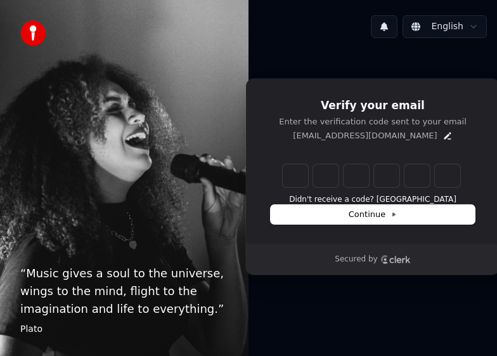 The image size is (497, 356). What do you see at coordinates (357, 176) in the screenshot?
I see `input: Digit 3` at bounding box center [357, 176].